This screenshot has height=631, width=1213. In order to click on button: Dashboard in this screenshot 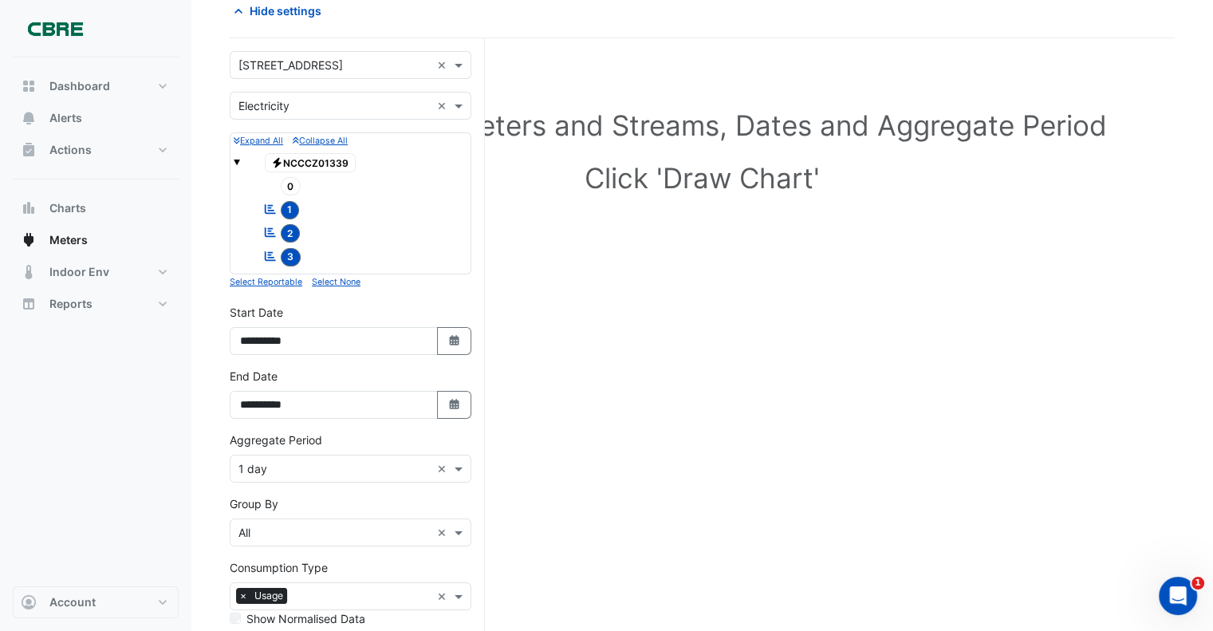, I will do `click(96, 86)`.